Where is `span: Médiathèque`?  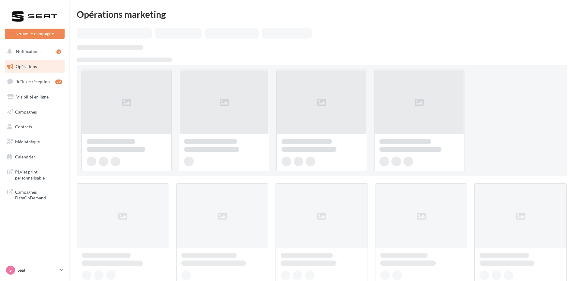
span: Médiathèque is located at coordinates (27, 142).